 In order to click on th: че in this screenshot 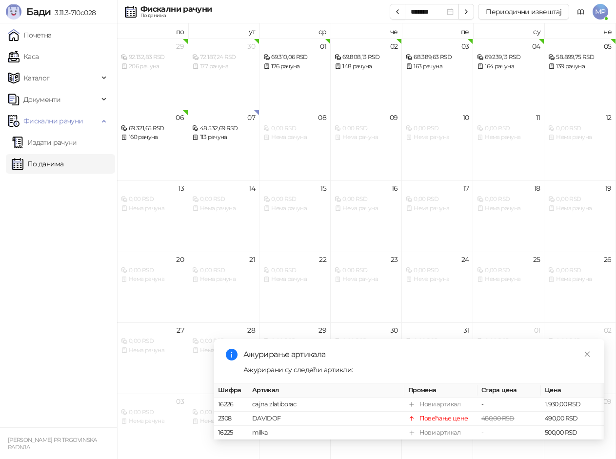, I will do `click(366, 31)`.